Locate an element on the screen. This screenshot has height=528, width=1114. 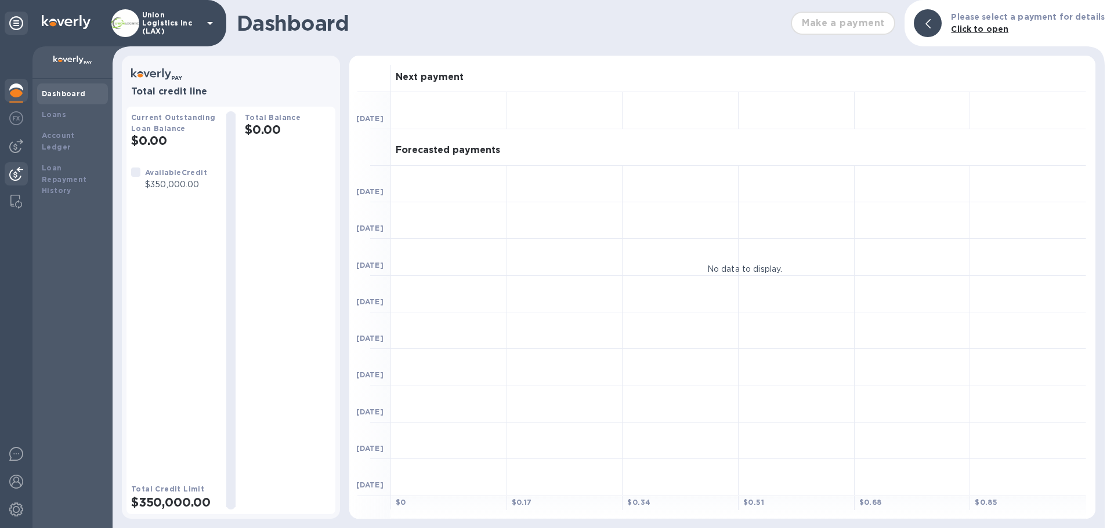
img: Foreign exchange is located at coordinates (16, 118).